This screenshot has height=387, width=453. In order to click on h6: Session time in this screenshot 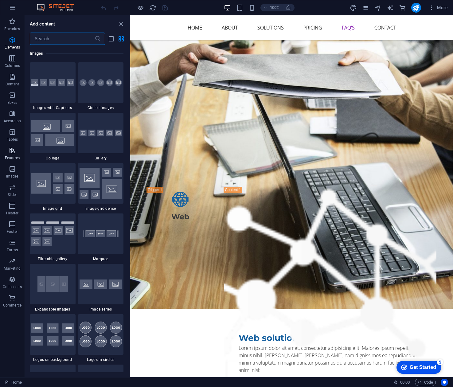, I will do `click(402, 382)`.